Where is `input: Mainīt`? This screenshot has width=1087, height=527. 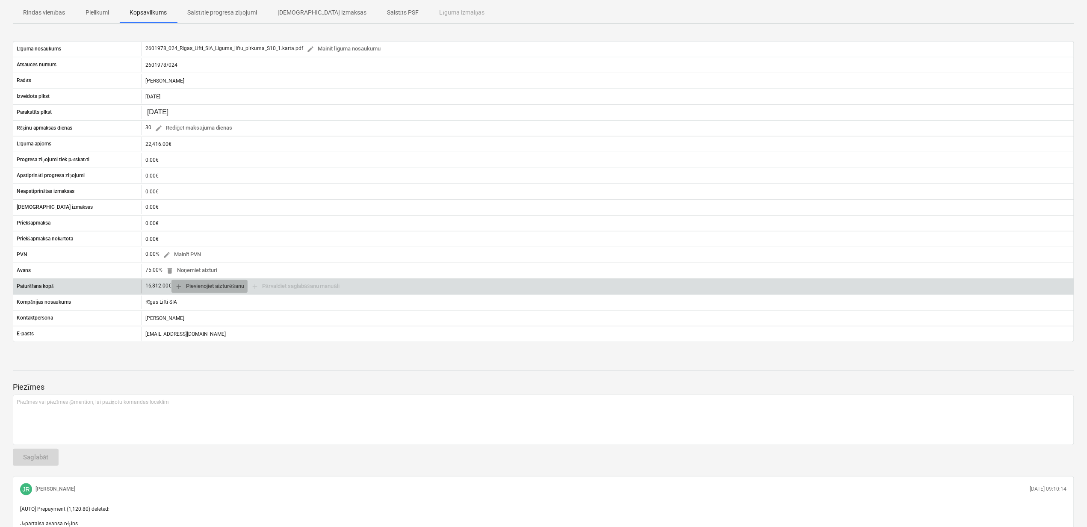 input: Mainīt is located at coordinates (166, 112).